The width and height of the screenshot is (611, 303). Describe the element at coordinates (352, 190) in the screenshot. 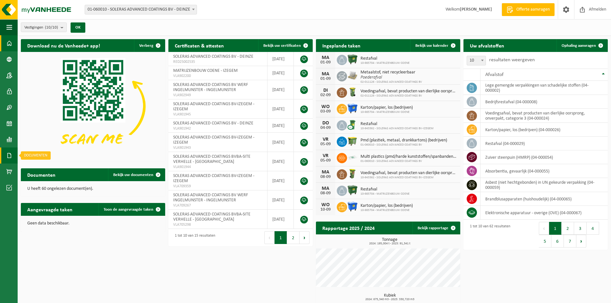

I see `img: WB-1100-HPE-GN-01` at that location.